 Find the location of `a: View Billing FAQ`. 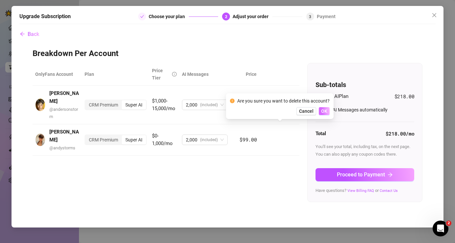

a: View Billing FAQ is located at coordinates (361, 190).